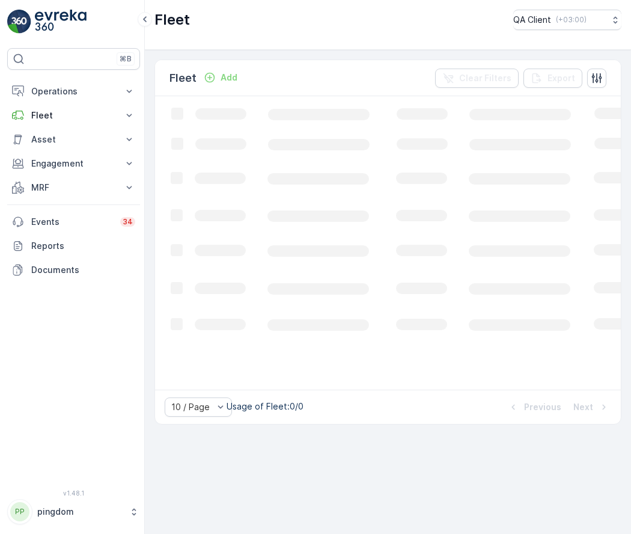  Describe the element at coordinates (221, 78) in the screenshot. I see `button: Add` at that location.